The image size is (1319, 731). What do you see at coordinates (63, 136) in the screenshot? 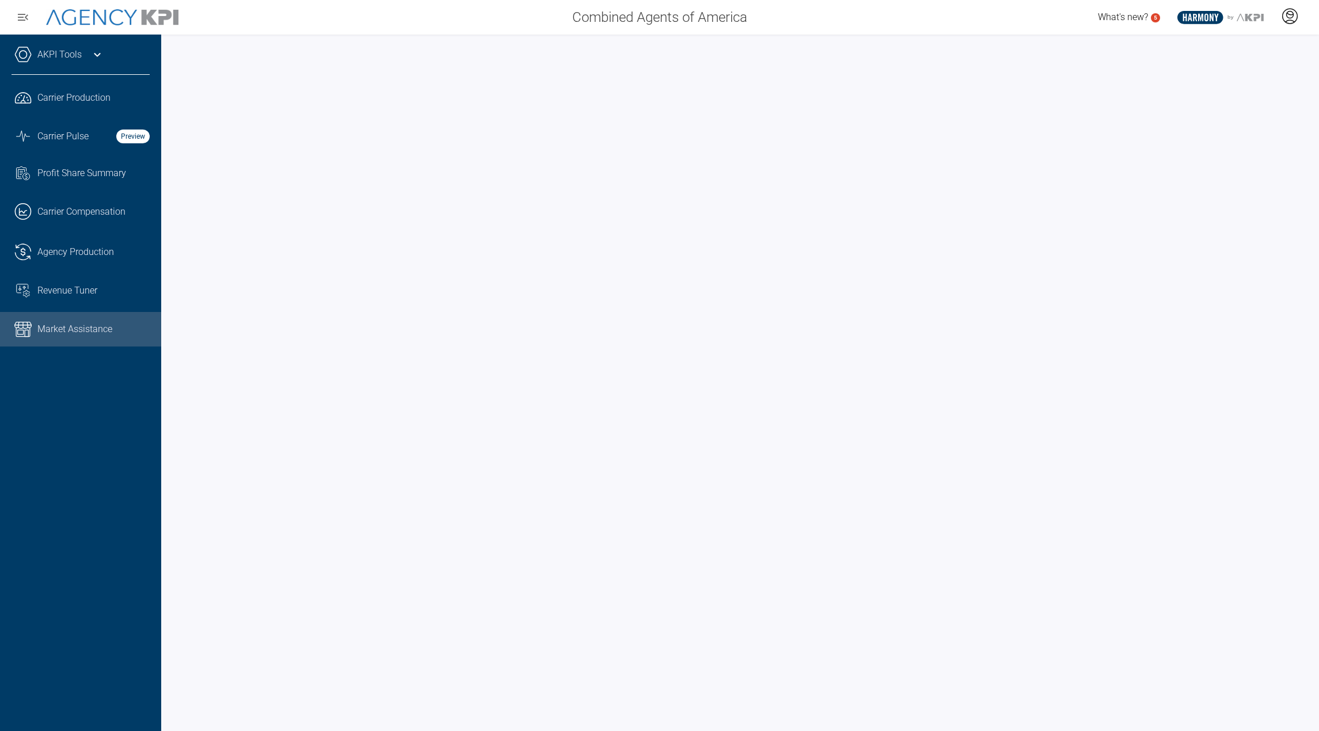
I see `span: Carrier Pulse` at bounding box center [63, 136].